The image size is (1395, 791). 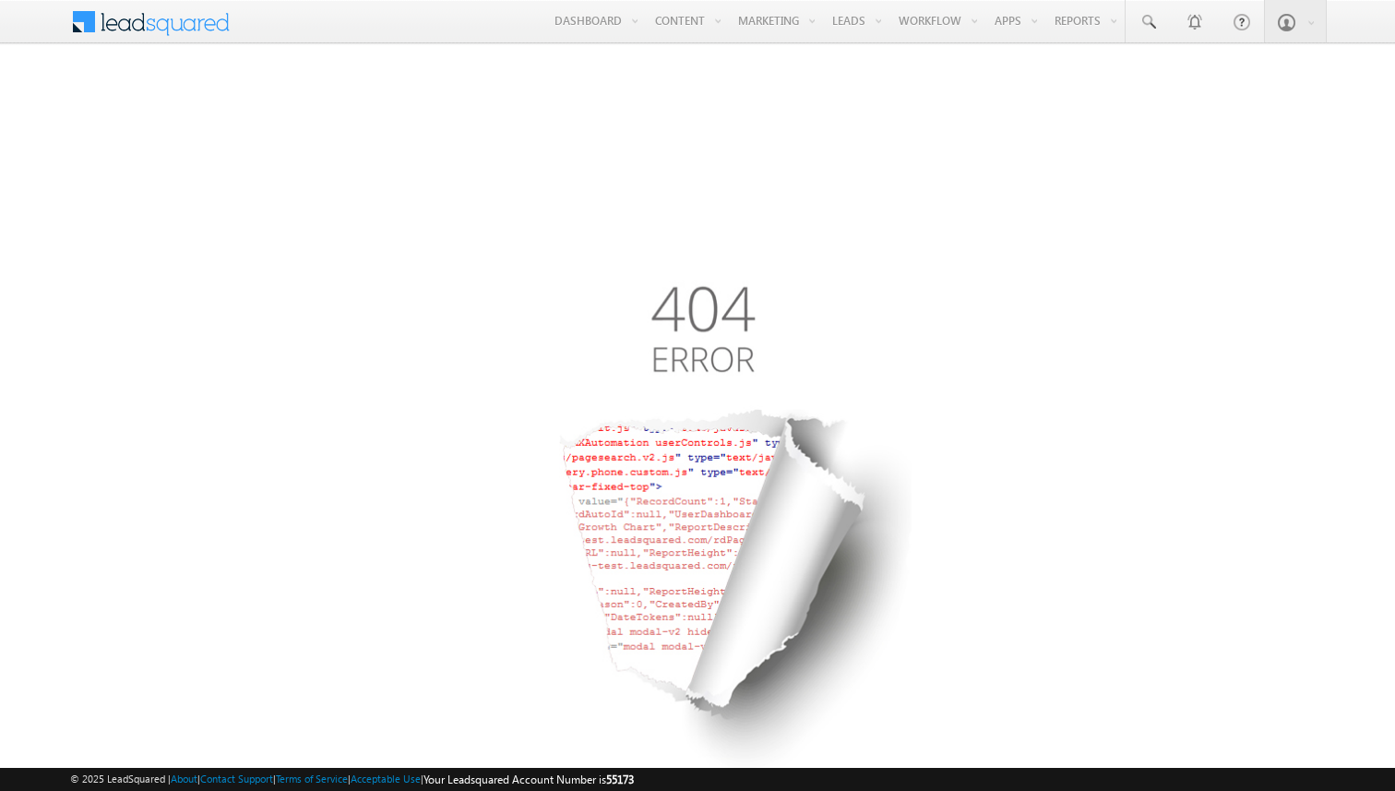 I want to click on a: Contact Support, so click(x=236, y=778).